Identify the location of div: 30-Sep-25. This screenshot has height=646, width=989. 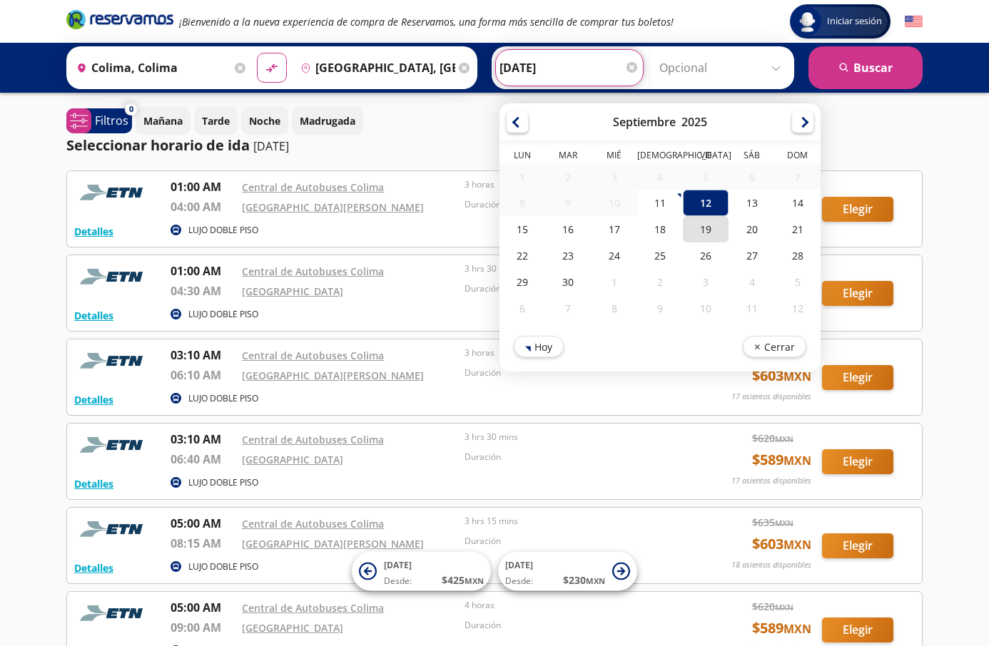
(568, 282).